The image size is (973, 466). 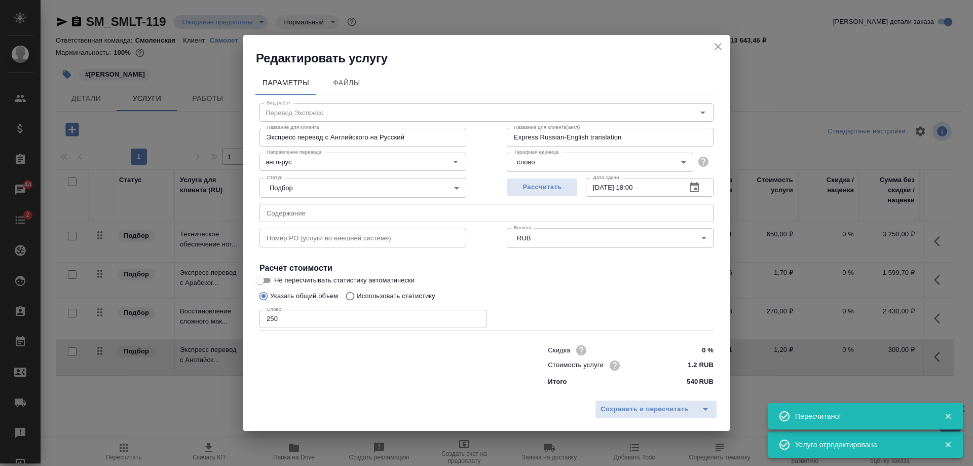 I want to click on div: Подбор, so click(x=363, y=187).